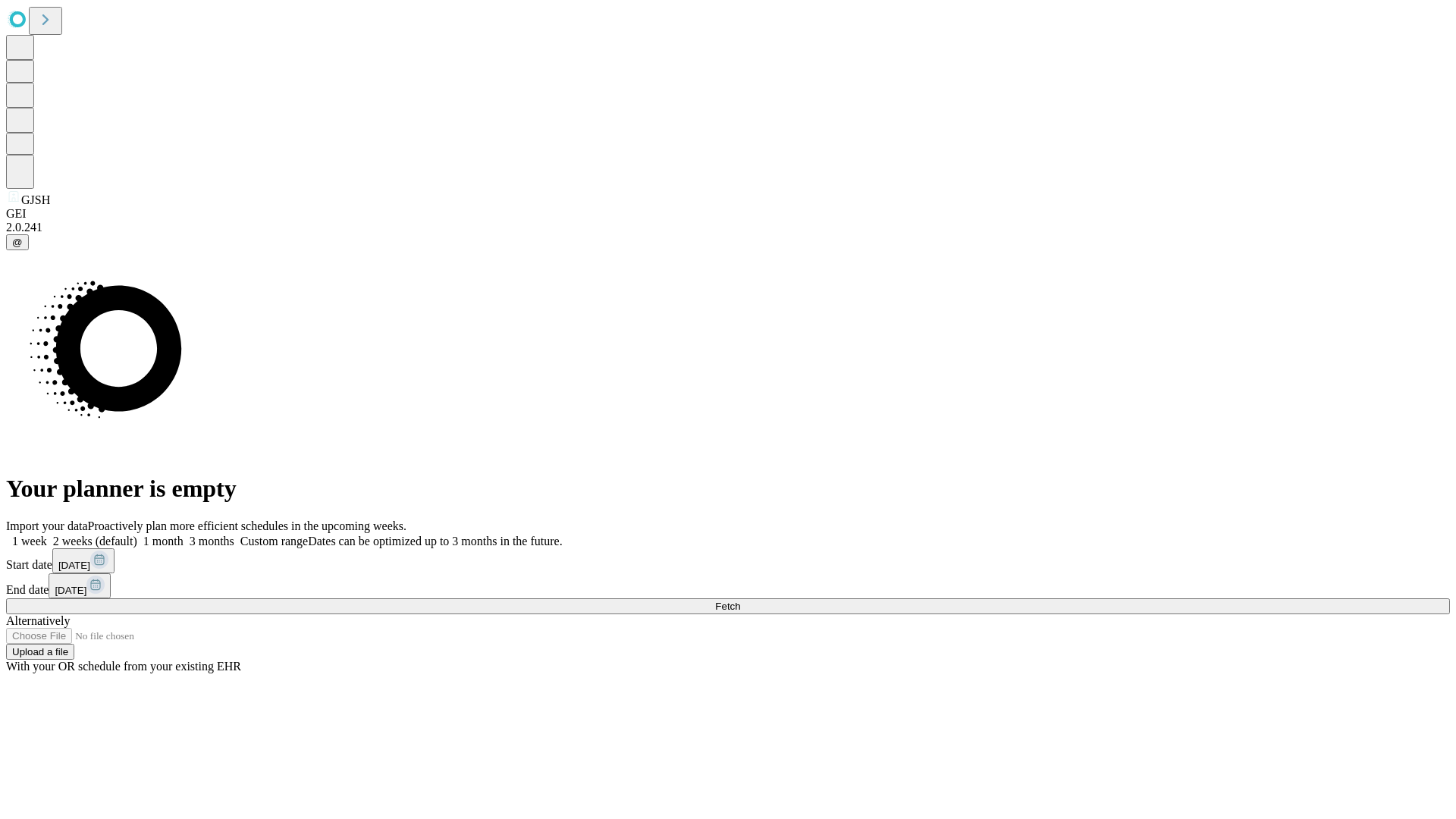 This screenshot has width=1456, height=819. Describe the element at coordinates (435, 541) in the screenshot. I see `span: Dates can be optimized up to 3 months in the future.` at that location.